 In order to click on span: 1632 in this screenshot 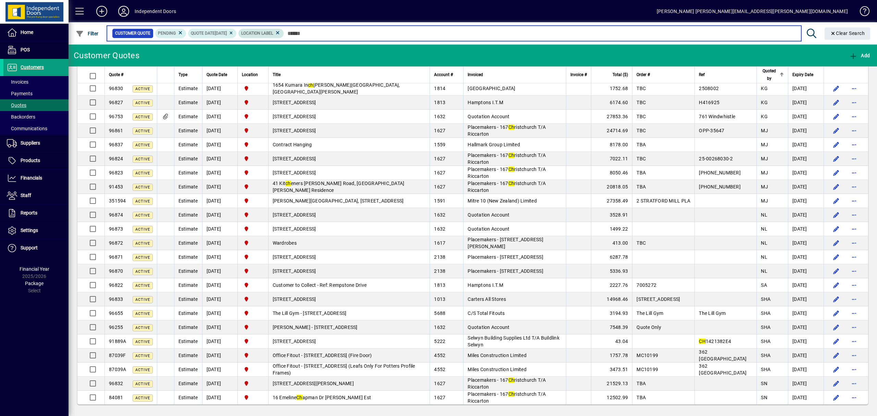, I will do `click(440, 215)`.